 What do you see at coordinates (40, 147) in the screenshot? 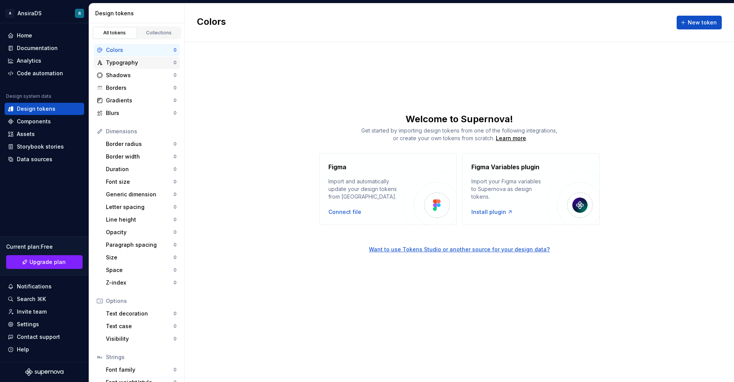
I see `div: Storybook stories` at bounding box center [40, 147].